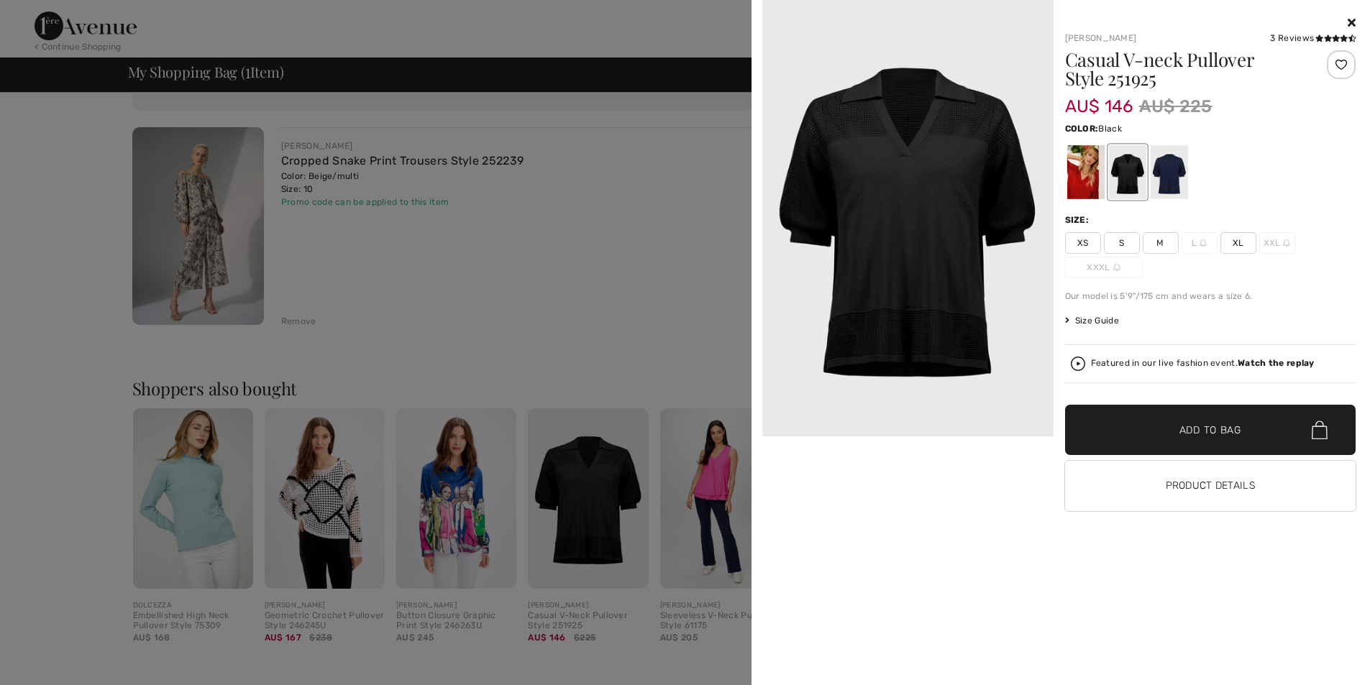 This screenshot has width=1370, height=685. What do you see at coordinates (1319, 430) in the screenshot?
I see `img: Bag.svg` at bounding box center [1319, 430].